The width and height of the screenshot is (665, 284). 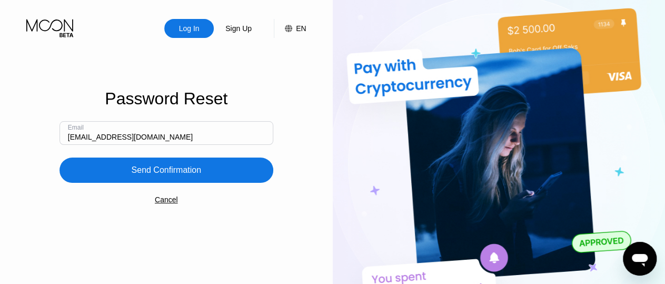 I want to click on div: Sign Up, so click(x=239, y=28).